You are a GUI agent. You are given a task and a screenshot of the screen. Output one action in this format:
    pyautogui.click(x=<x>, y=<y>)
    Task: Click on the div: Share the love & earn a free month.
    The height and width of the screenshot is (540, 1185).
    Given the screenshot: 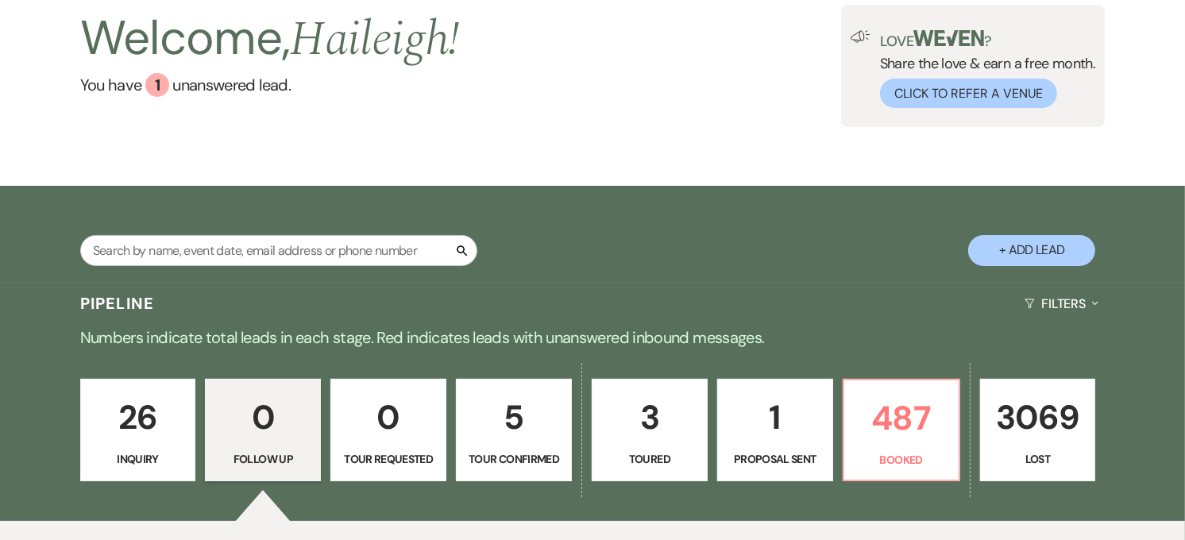 What is the action you would take?
    pyautogui.click(x=983, y=69)
    